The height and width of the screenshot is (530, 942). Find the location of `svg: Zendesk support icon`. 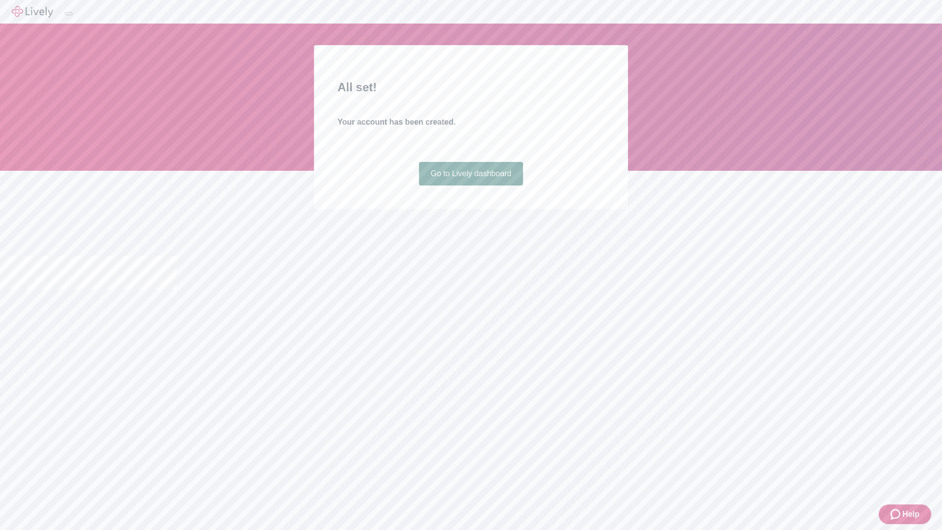

svg: Zendesk support icon is located at coordinates (896, 514).